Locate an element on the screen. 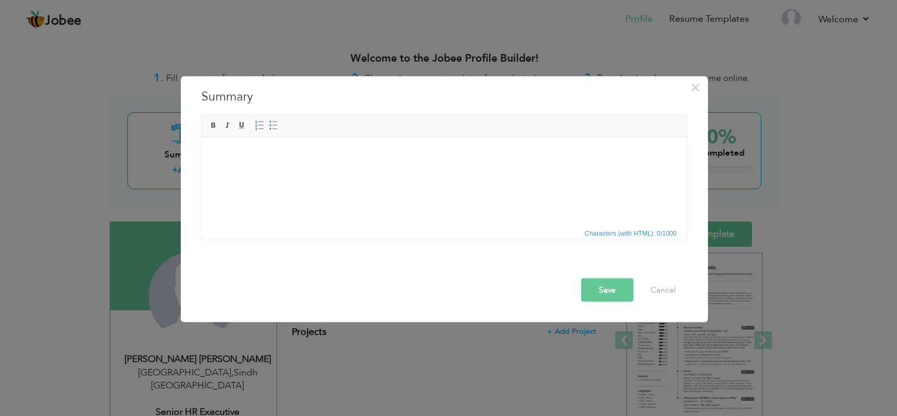  a: Bold is located at coordinates (214, 126).